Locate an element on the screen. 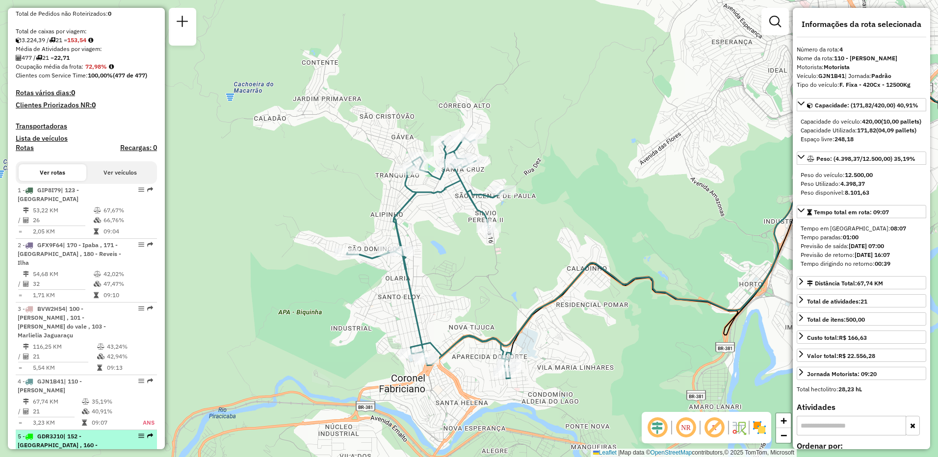 The width and height of the screenshot is (938, 457). div: Distância Total: is located at coordinates (845, 284).